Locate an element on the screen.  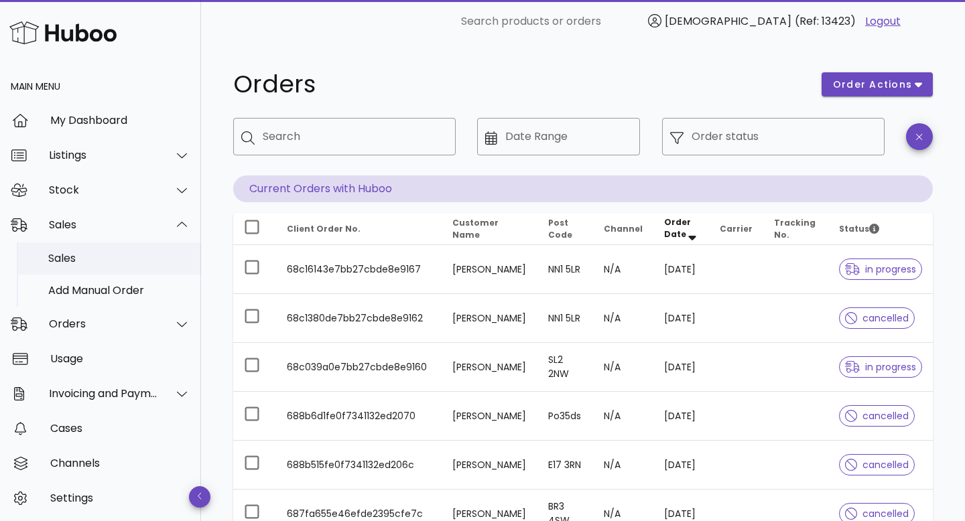
div: Cases is located at coordinates (120, 428).